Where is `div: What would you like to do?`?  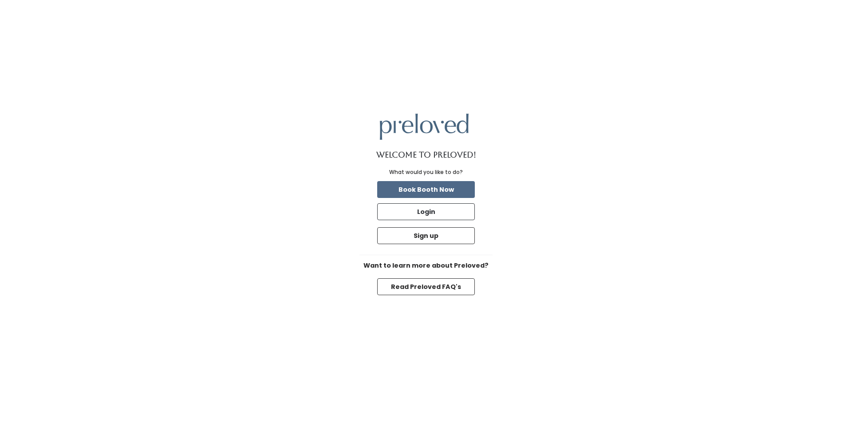 div: What would you like to do? is located at coordinates (426, 172).